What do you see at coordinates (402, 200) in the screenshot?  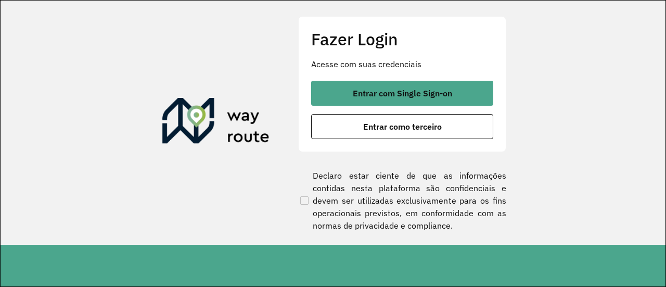 I see `label: Declaro estar ciente de que as informações contidas nesta plataforma são confidenciais e devem se...` at bounding box center [402, 200].